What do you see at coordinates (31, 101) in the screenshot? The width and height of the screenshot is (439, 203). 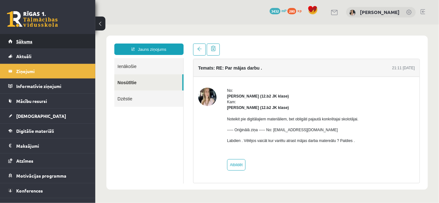 I see `span: Mācību resursi` at bounding box center [31, 101].